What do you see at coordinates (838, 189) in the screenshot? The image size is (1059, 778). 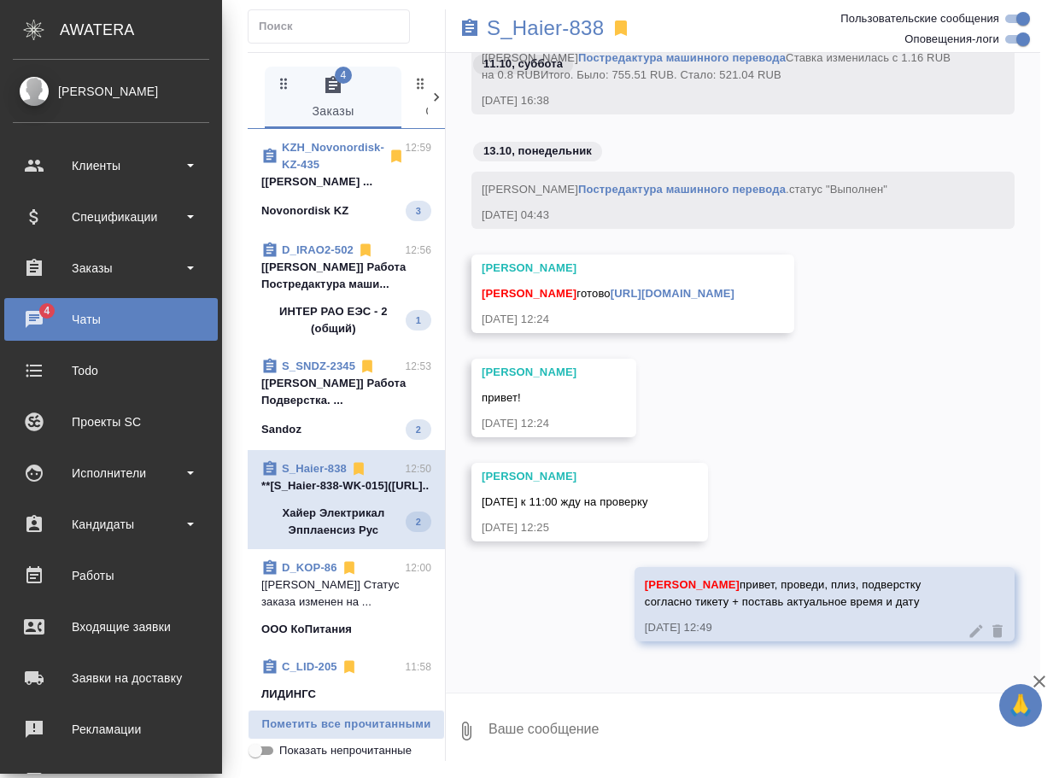 I see `span: статус "Выполнен"` at bounding box center [838, 189].